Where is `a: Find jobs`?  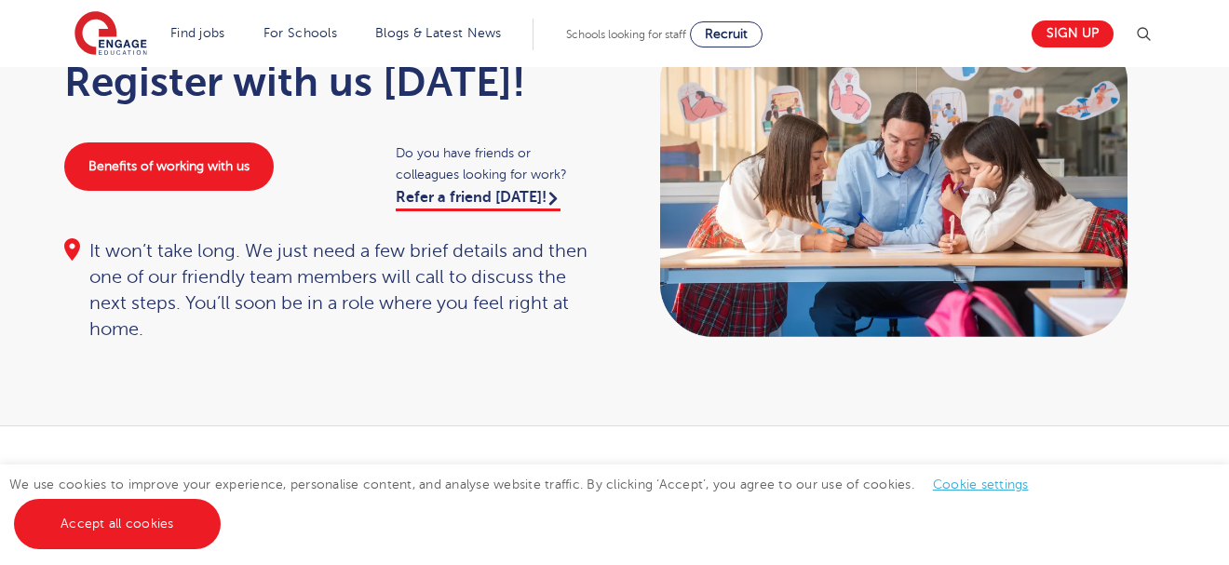 a: Find jobs is located at coordinates (197, 33).